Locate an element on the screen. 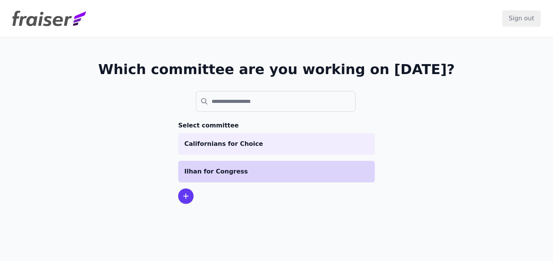 This screenshot has width=553, height=261. a: Ilhan for Congress is located at coordinates (276, 172).